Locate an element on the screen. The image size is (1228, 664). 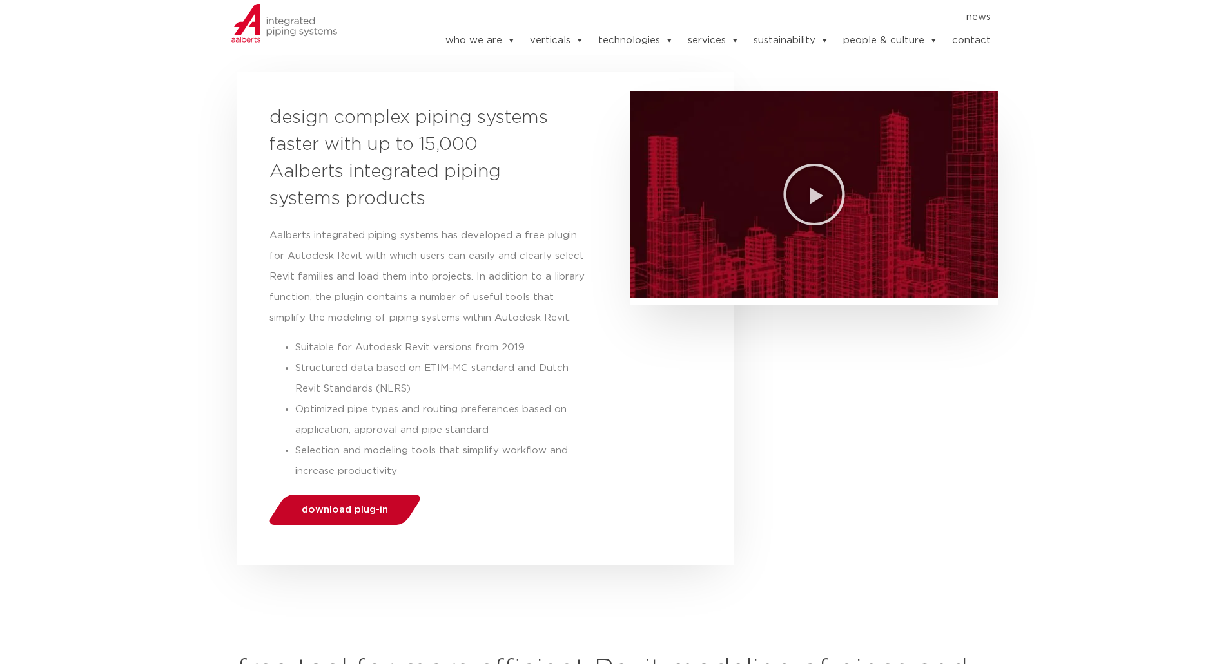
a: contact is located at coordinates (971, 41).